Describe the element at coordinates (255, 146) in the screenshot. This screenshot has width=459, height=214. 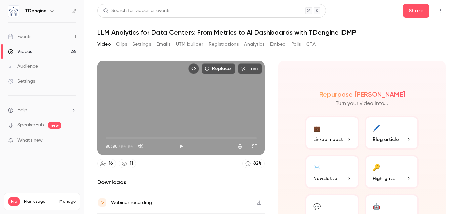
I see `div: Full screen` at that location.